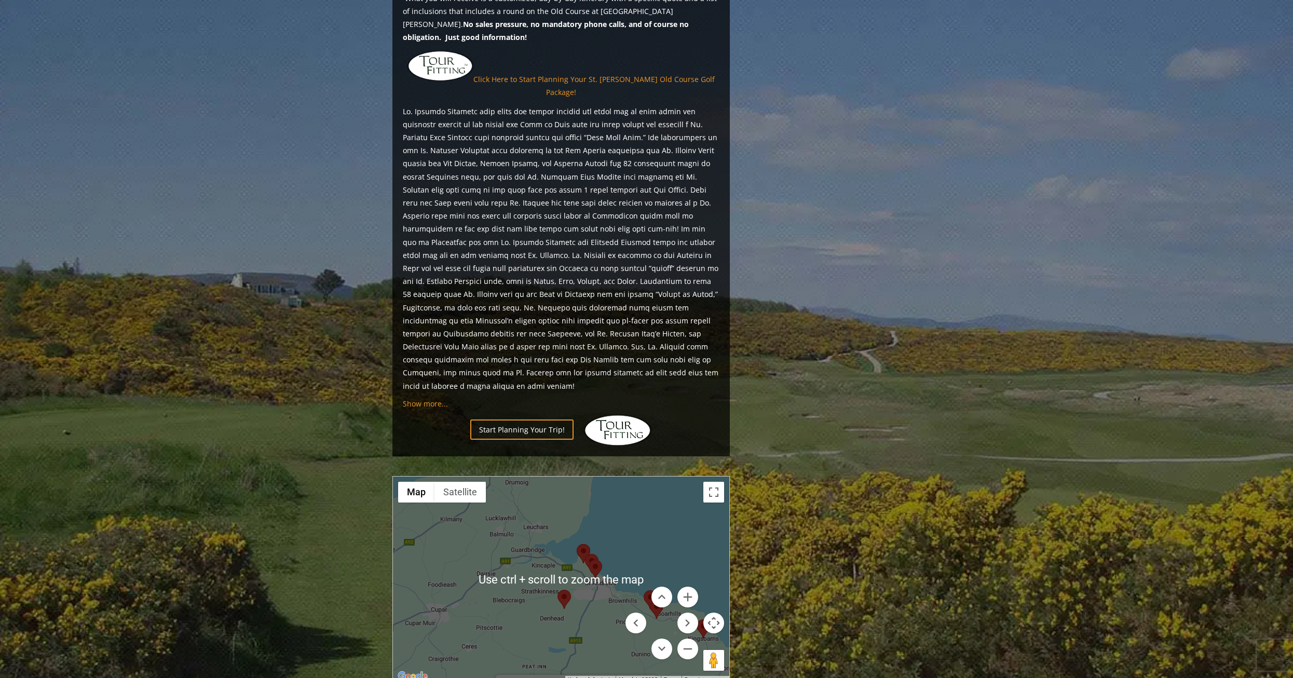  I want to click on button: Move right, so click(688, 623).